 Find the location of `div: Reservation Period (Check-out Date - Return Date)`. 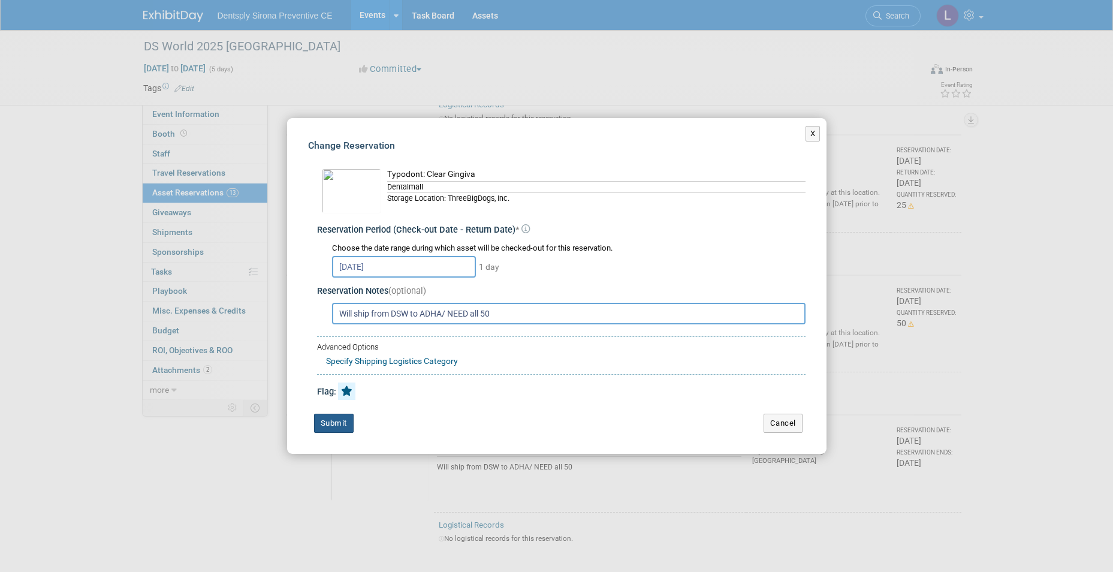

div: Reservation Period (Check-out Date - Return Date) is located at coordinates (561, 230).